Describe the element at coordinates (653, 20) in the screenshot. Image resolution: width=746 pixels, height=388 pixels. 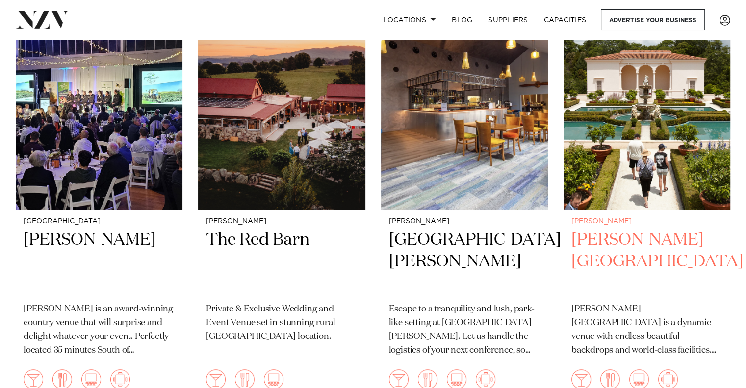
I see `a: Advertise your business` at that location.